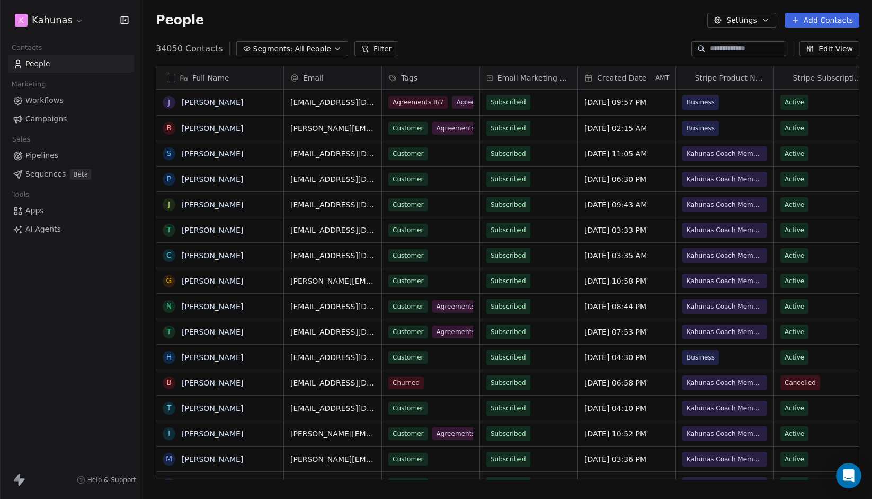 The image size is (872, 499). What do you see at coordinates (20, 194) in the screenshot?
I see `span: Tools` at bounding box center [20, 194].